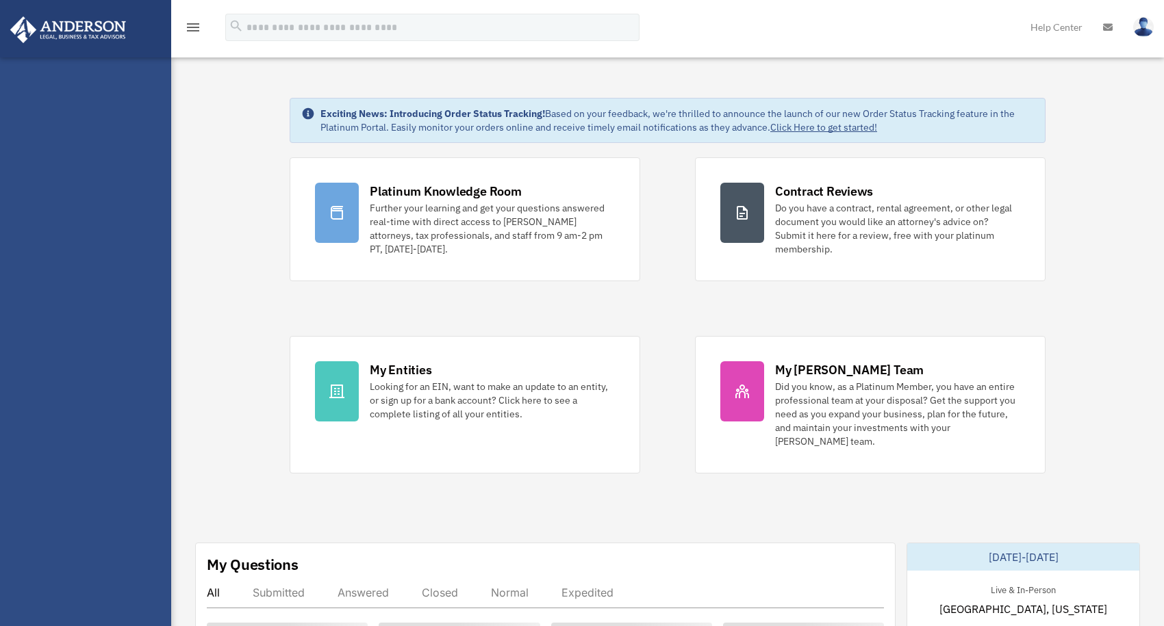  I want to click on div: My Questions, so click(253, 565).